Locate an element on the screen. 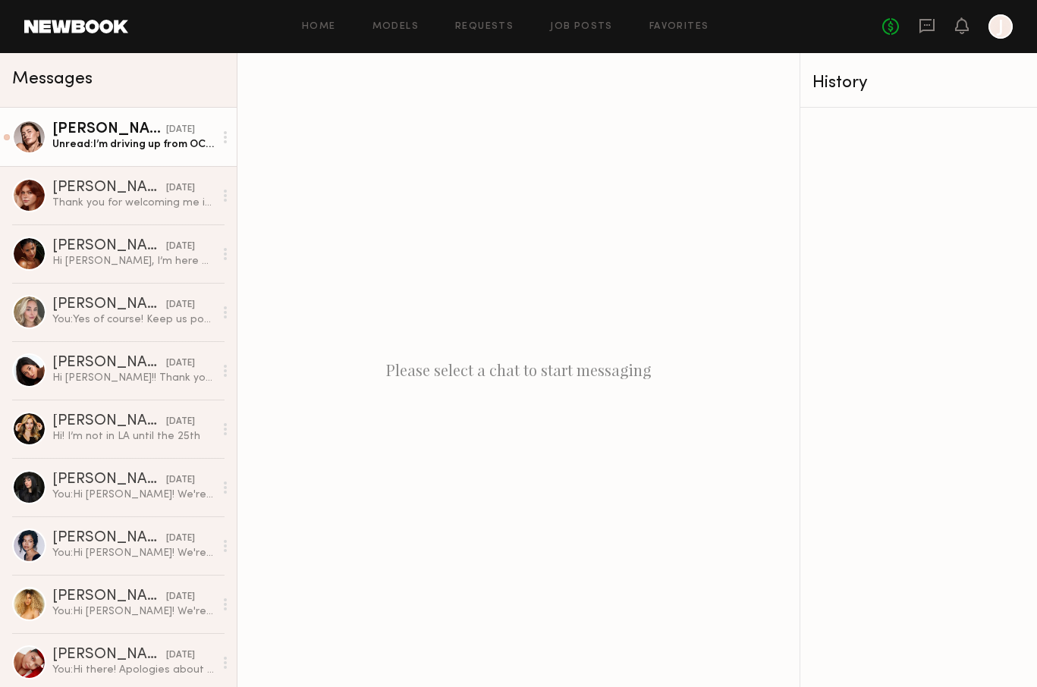 The height and width of the screenshot is (687, 1037). span: Messages is located at coordinates (52, 79).